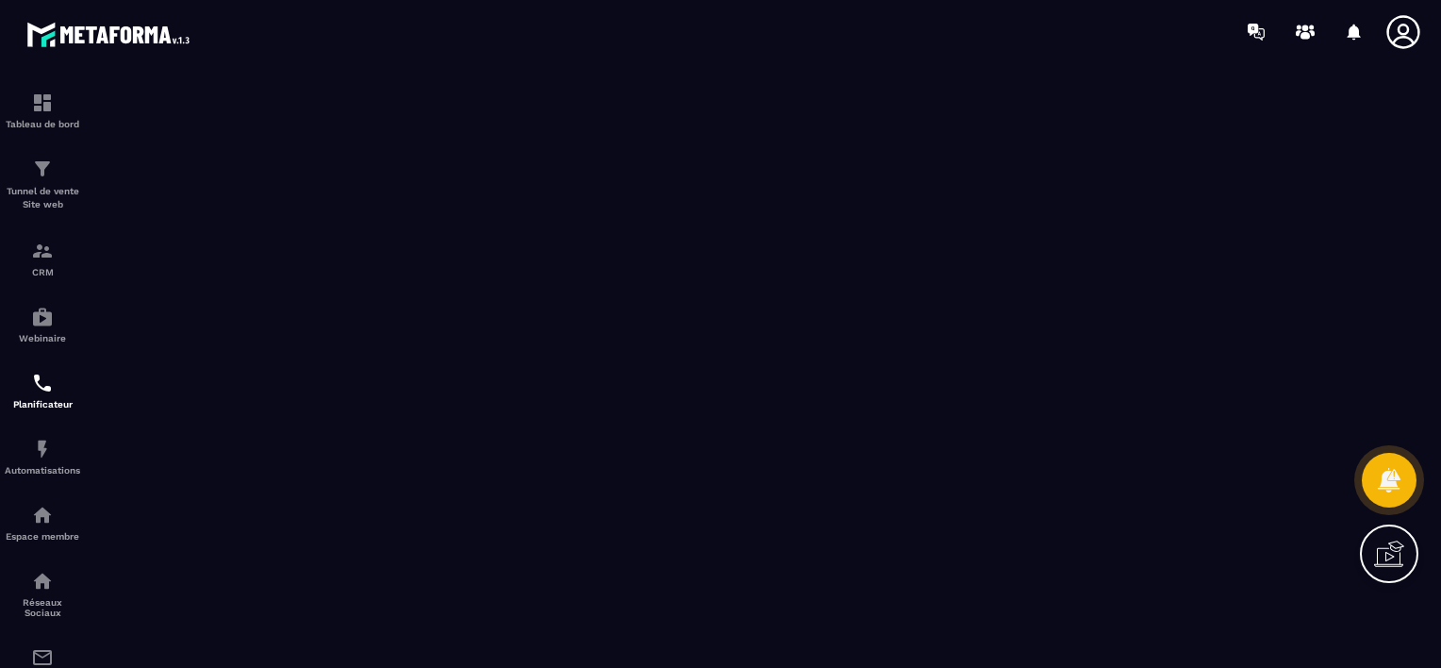  What do you see at coordinates (42, 272) in the screenshot?
I see `p: CRM` at bounding box center [42, 272].